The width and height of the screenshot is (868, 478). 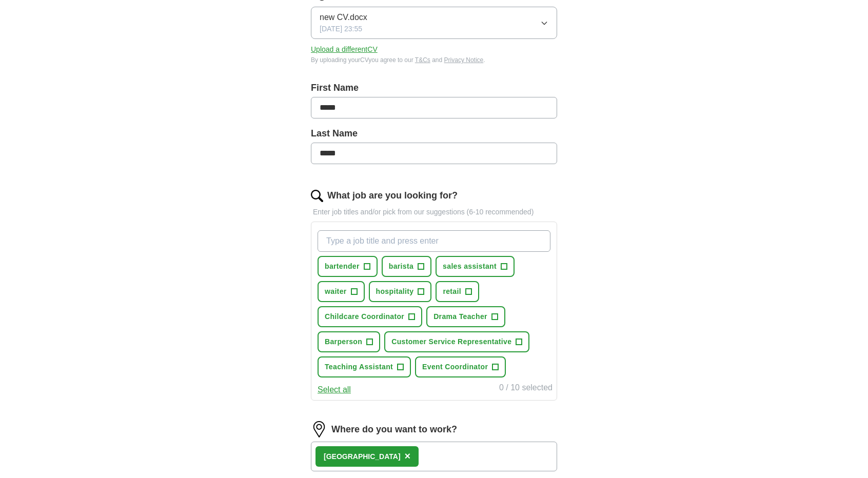 I want to click on label: Where do you want to work?, so click(x=394, y=429).